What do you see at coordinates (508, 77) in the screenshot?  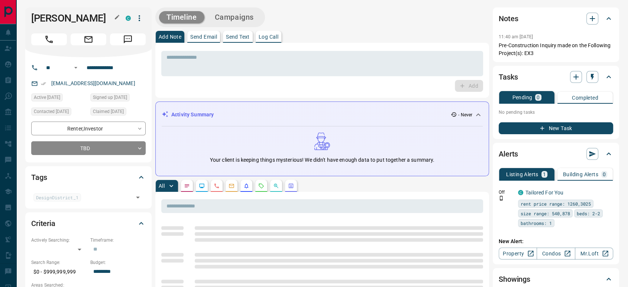 I see `h2: Tasks` at bounding box center [508, 77].